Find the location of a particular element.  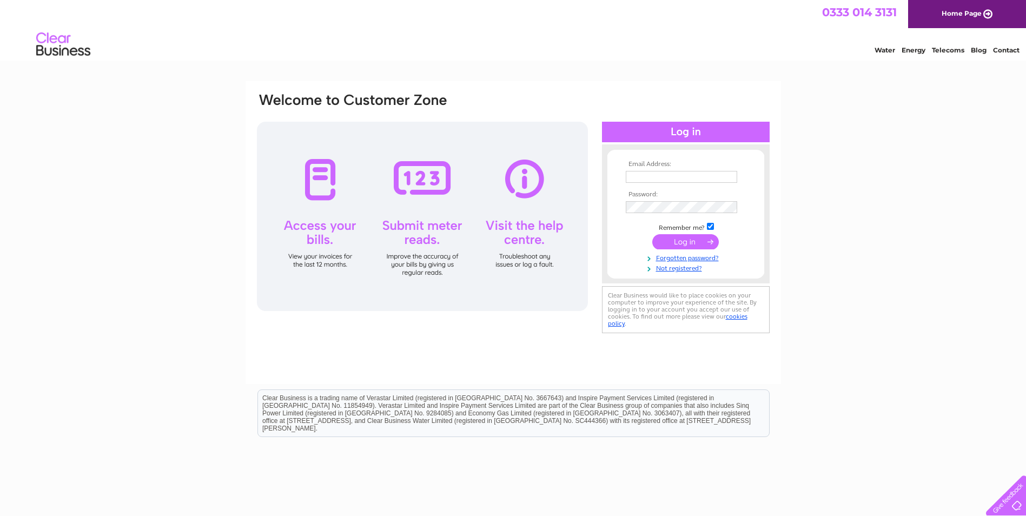

th: Password: is located at coordinates (686, 195).